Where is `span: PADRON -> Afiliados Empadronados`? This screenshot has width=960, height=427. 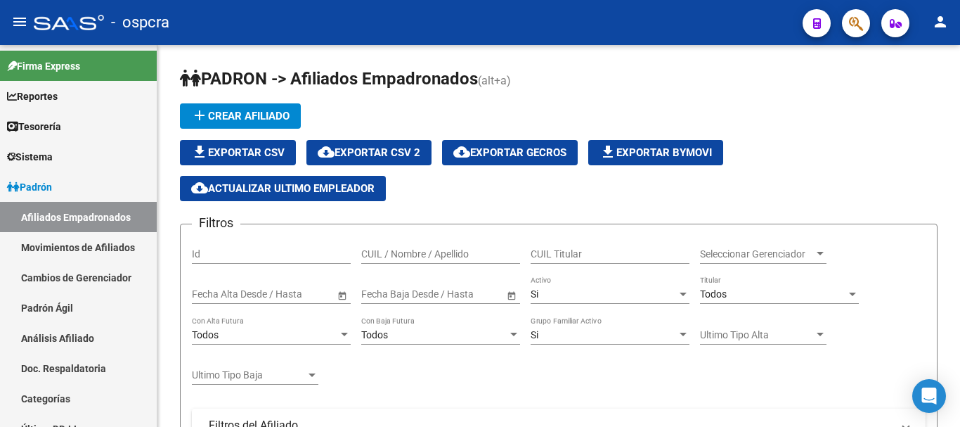 span: PADRON -> Afiliados Empadronados is located at coordinates (329, 79).